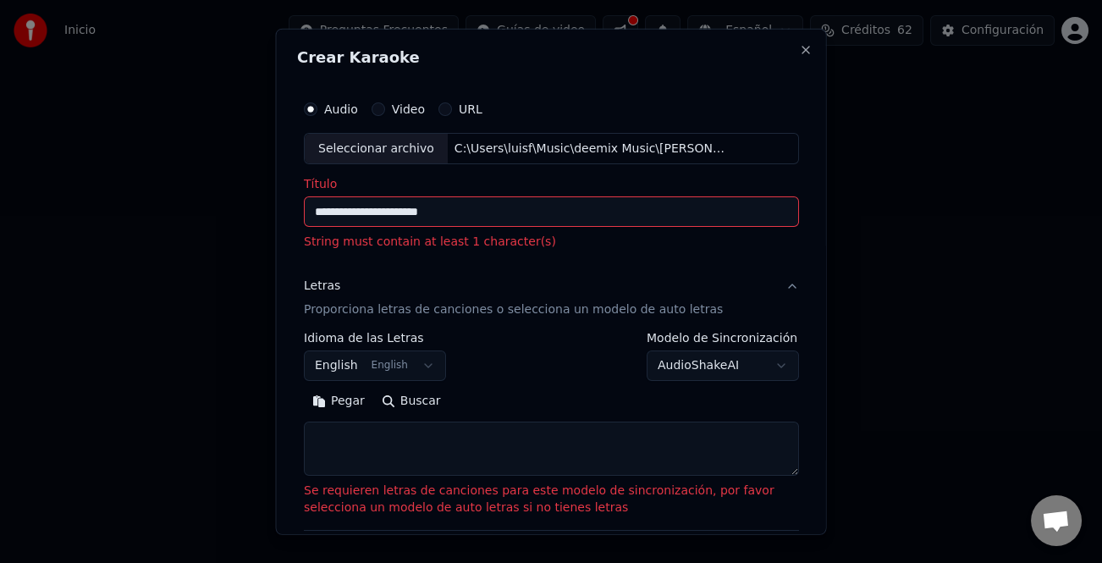  What do you see at coordinates (375, 338) in the screenshot?
I see `label: Idioma de las Letras` at bounding box center [375, 338].